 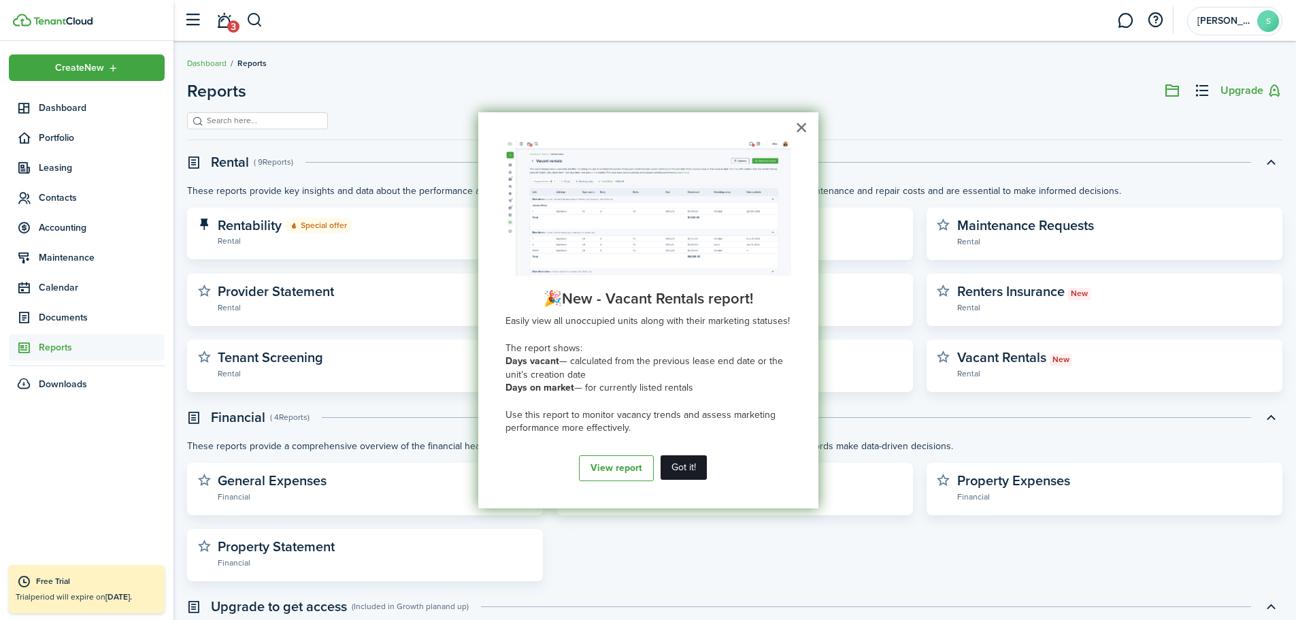 What do you see at coordinates (648, 321) in the screenshot?
I see `p: Easily view all unoccupied units along with their marketing statuses!` at bounding box center [648, 321].